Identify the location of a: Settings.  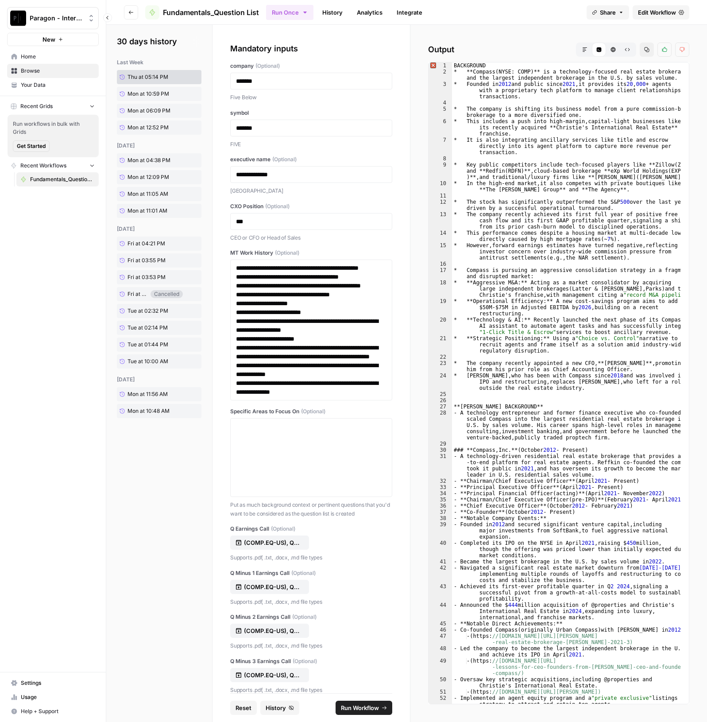
(53, 683).